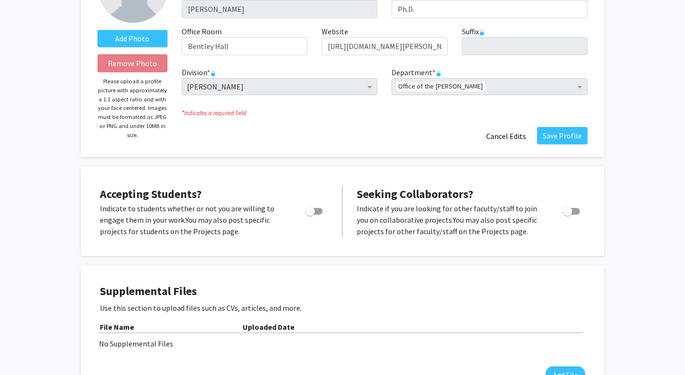 The image size is (685, 375). What do you see at coordinates (450, 220) in the screenshot?
I see `p: Indicate if you are looking for other faculty/staff to join you on collaborative projects. You ma...` at bounding box center [450, 220].